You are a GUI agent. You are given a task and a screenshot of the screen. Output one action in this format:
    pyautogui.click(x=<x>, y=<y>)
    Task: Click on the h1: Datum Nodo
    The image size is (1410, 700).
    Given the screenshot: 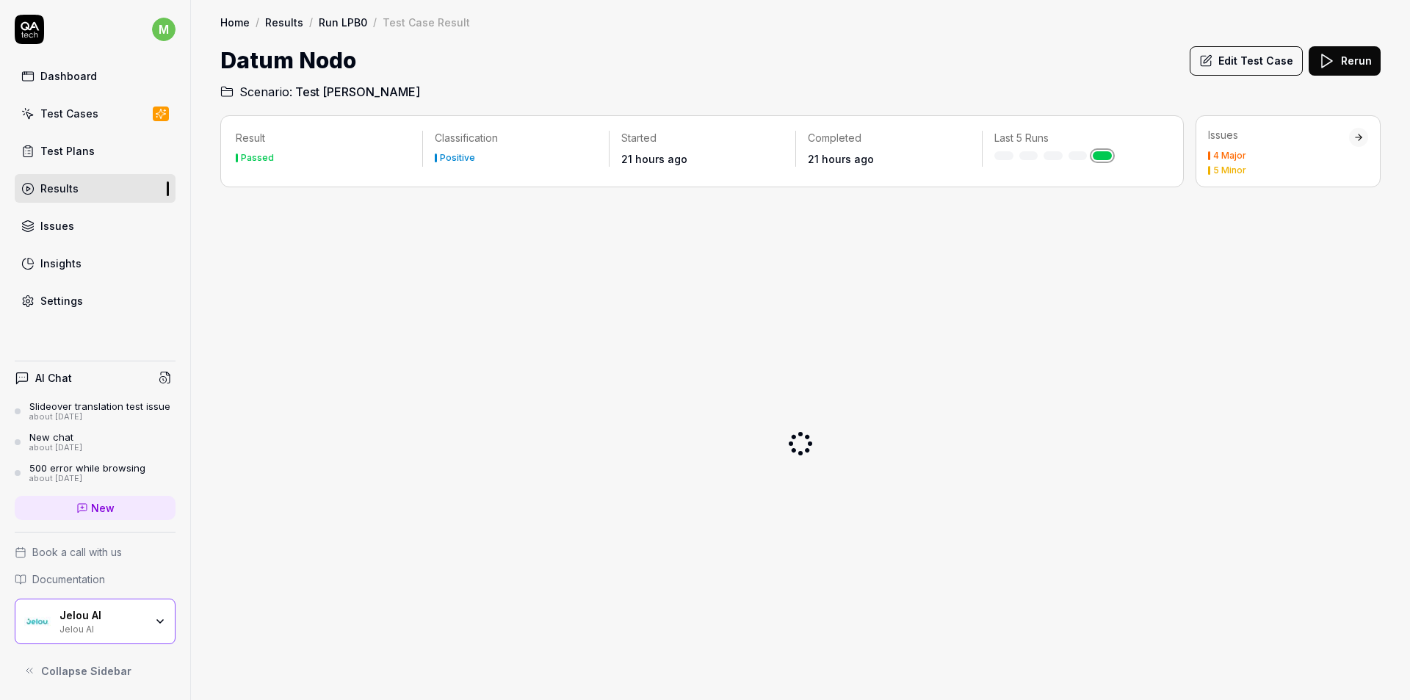 What is the action you would take?
    pyautogui.click(x=288, y=60)
    